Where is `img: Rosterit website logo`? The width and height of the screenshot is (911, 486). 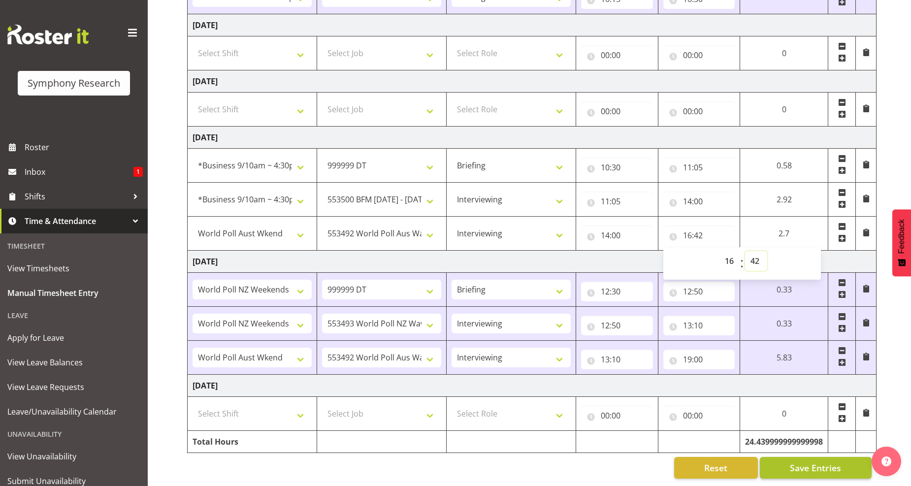
img: Rosterit website logo is located at coordinates (48, 34).